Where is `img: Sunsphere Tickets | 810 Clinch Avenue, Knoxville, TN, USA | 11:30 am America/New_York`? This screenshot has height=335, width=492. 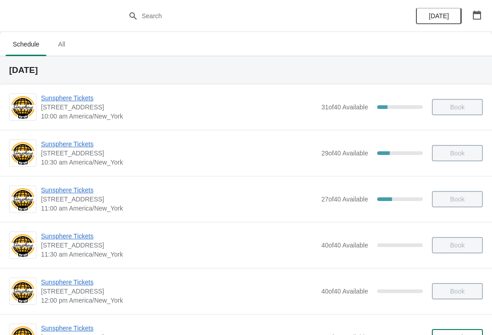
img: Sunsphere Tickets | 810 Clinch Avenue, Knoxville, TN, USA | 11:30 am America/New_York is located at coordinates (23, 245).